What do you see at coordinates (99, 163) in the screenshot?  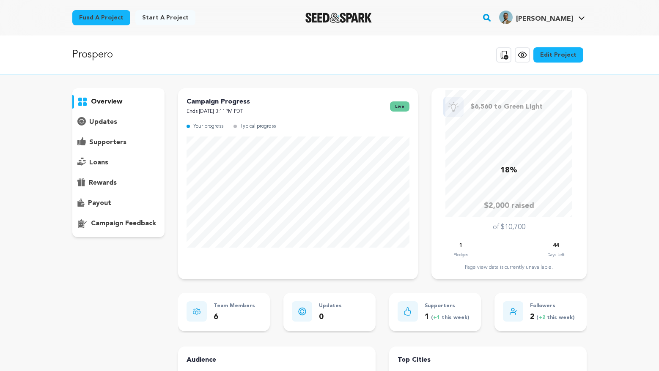 I see `p: loans` at bounding box center [99, 163].